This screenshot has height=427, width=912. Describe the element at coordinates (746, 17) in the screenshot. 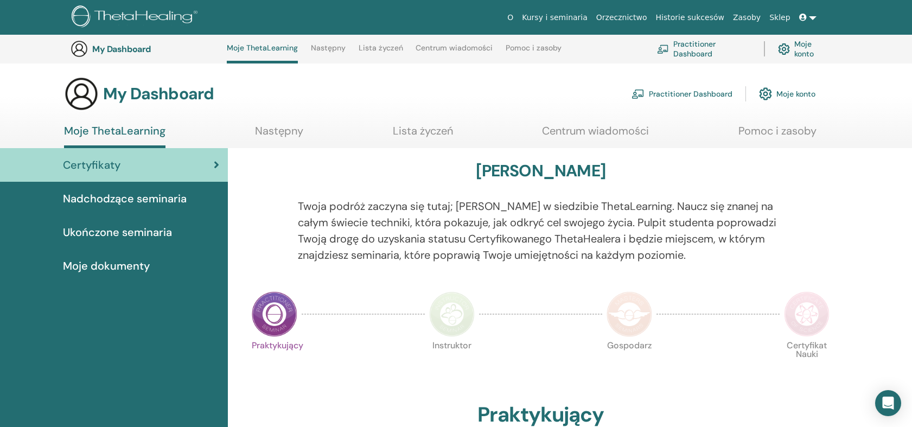

I see `a: Zasoby` at that location.